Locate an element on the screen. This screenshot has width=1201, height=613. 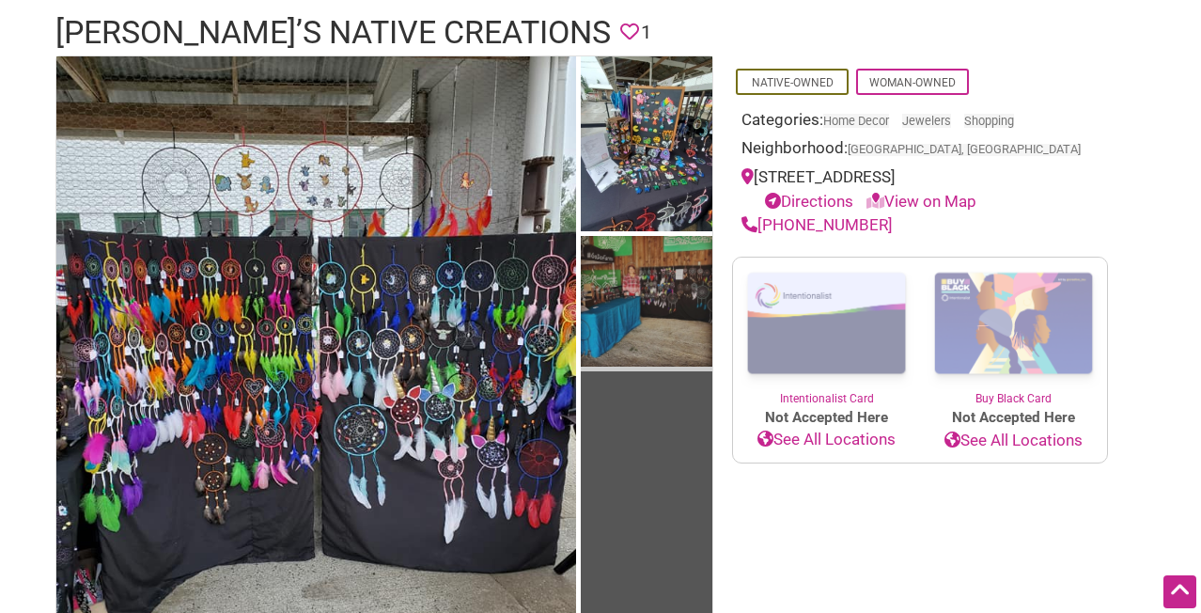
img: Nita's Native Creations items is located at coordinates (647, 146).